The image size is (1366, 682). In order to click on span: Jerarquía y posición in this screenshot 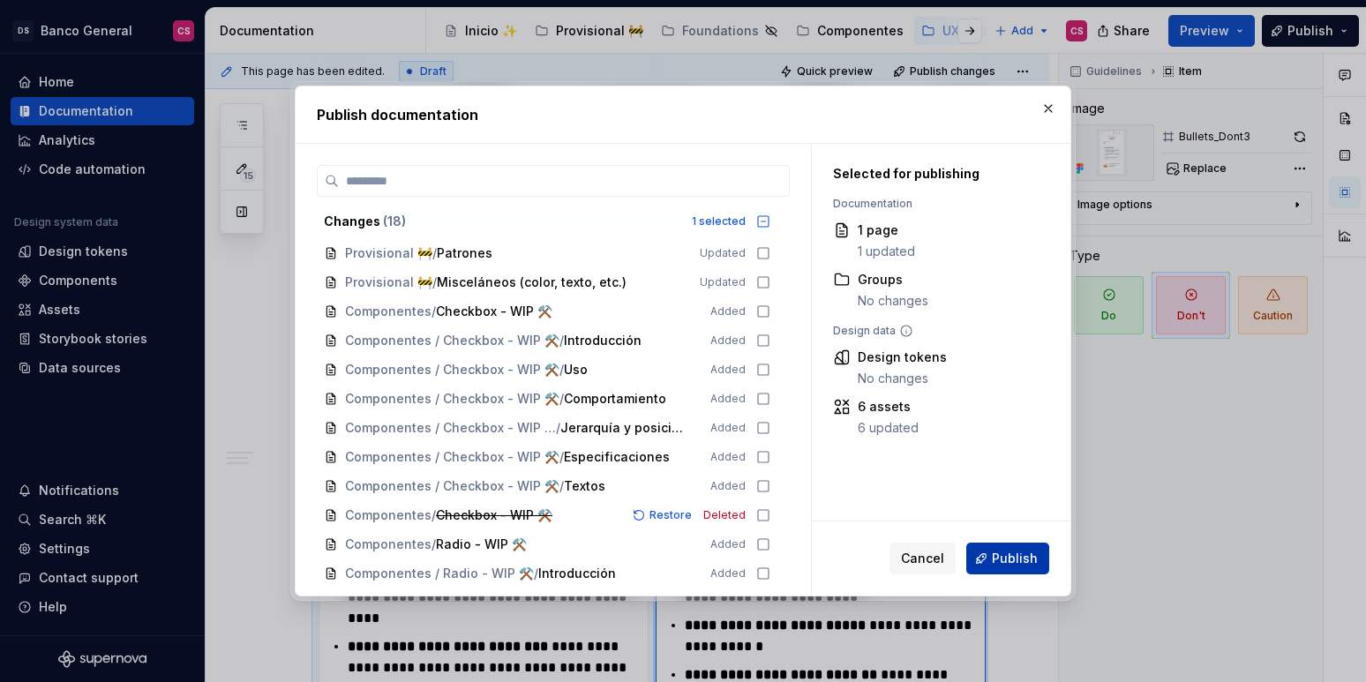, I will do `click(623, 428)`.